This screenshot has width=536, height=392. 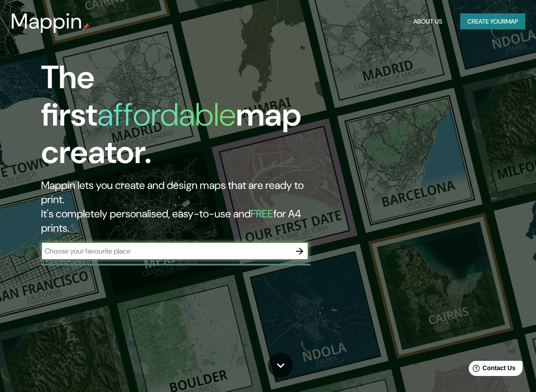 What do you see at coordinates (42, 11) in the screenshot?
I see `span: Contact Us` at bounding box center [42, 11].